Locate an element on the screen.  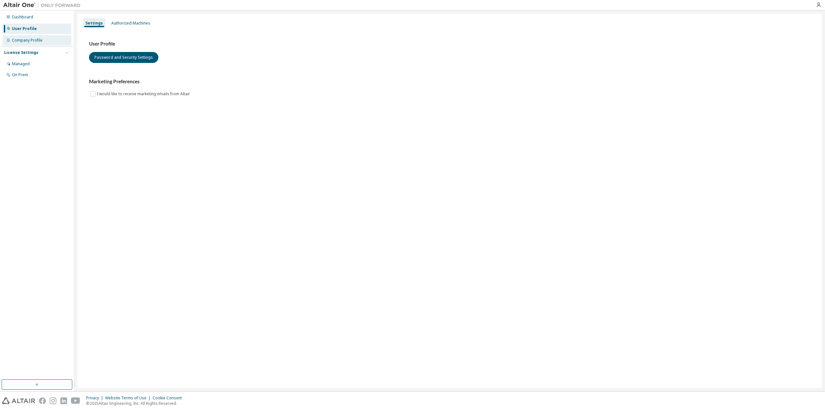
button: Password and Security Settings is located at coordinates (124, 57).